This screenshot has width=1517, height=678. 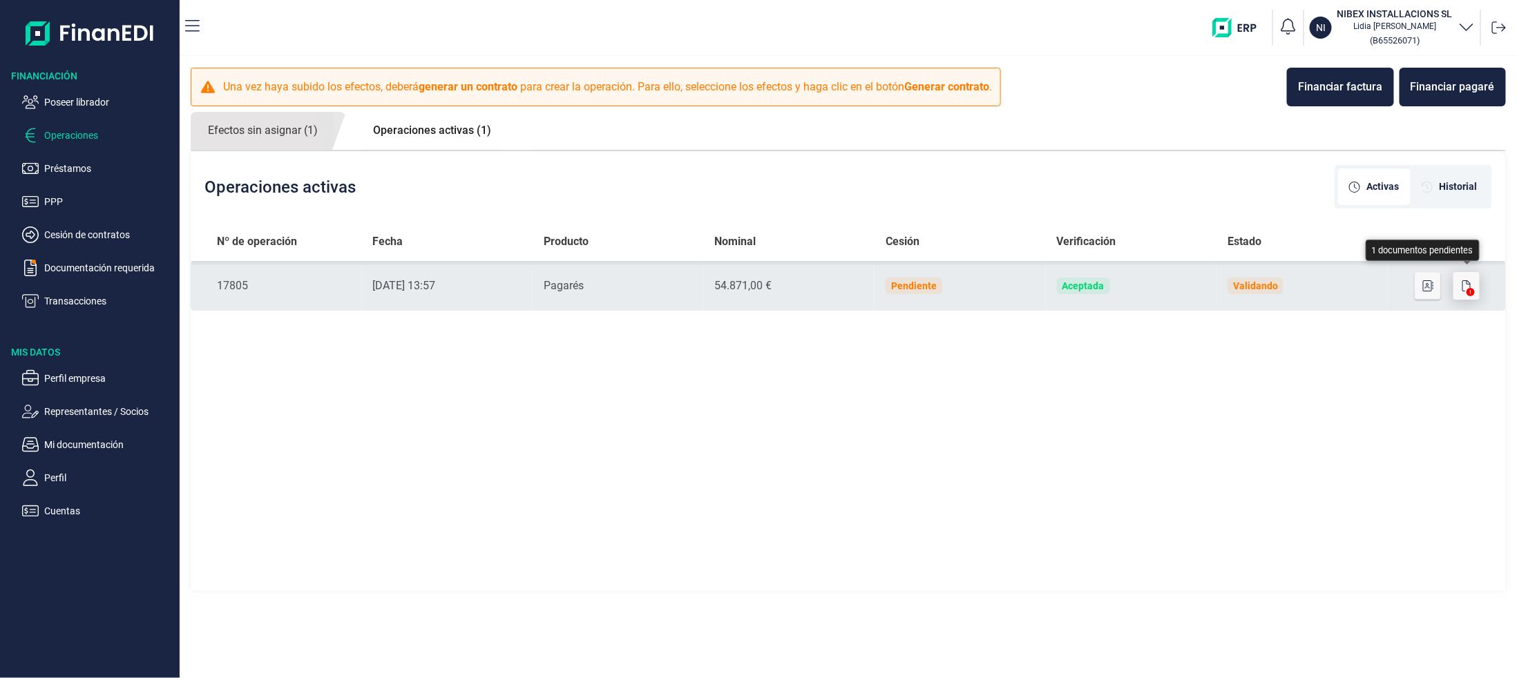 What do you see at coordinates (432, 131) in the screenshot?
I see `a: Operaciones activas (1)` at bounding box center [432, 131].